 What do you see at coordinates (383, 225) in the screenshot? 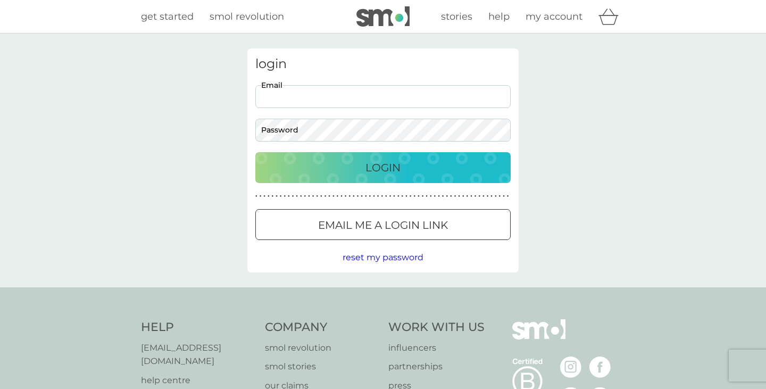
I see `button: Email me a login link` at bounding box center [383, 225].